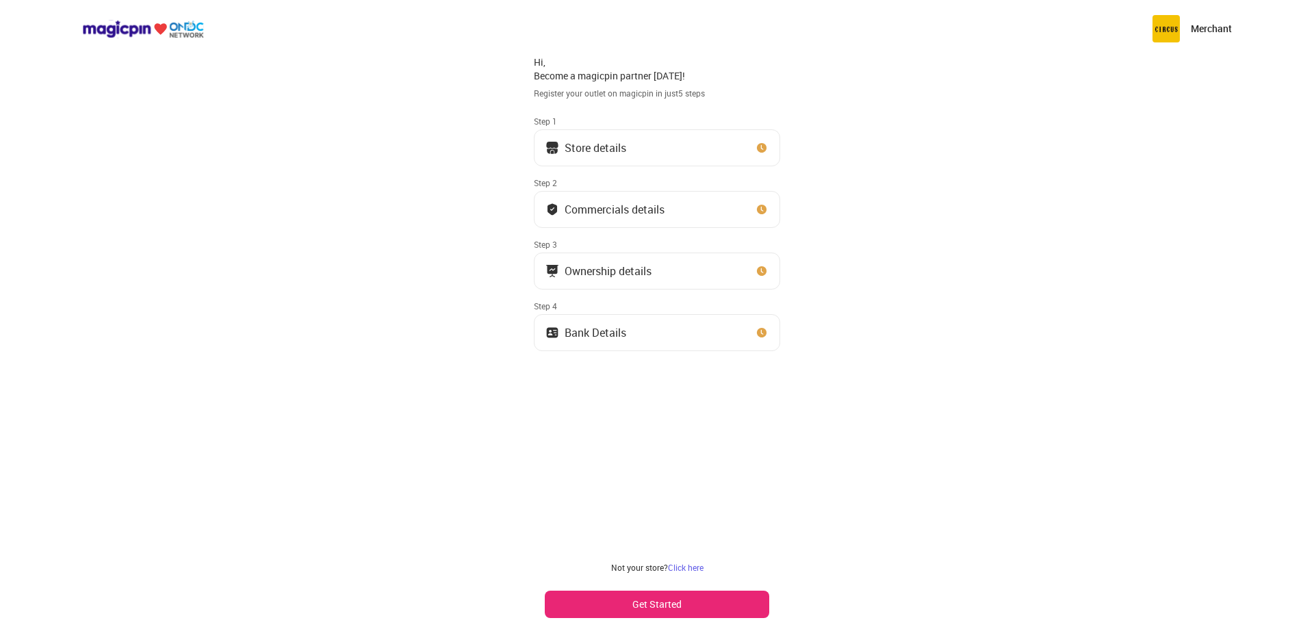 The height and width of the screenshot is (629, 1314). What do you see at coordinates (552, 333) in the screenshot?
I see `img: ownership_icon.37569ceb.svg` at bounding box center [552, 333].